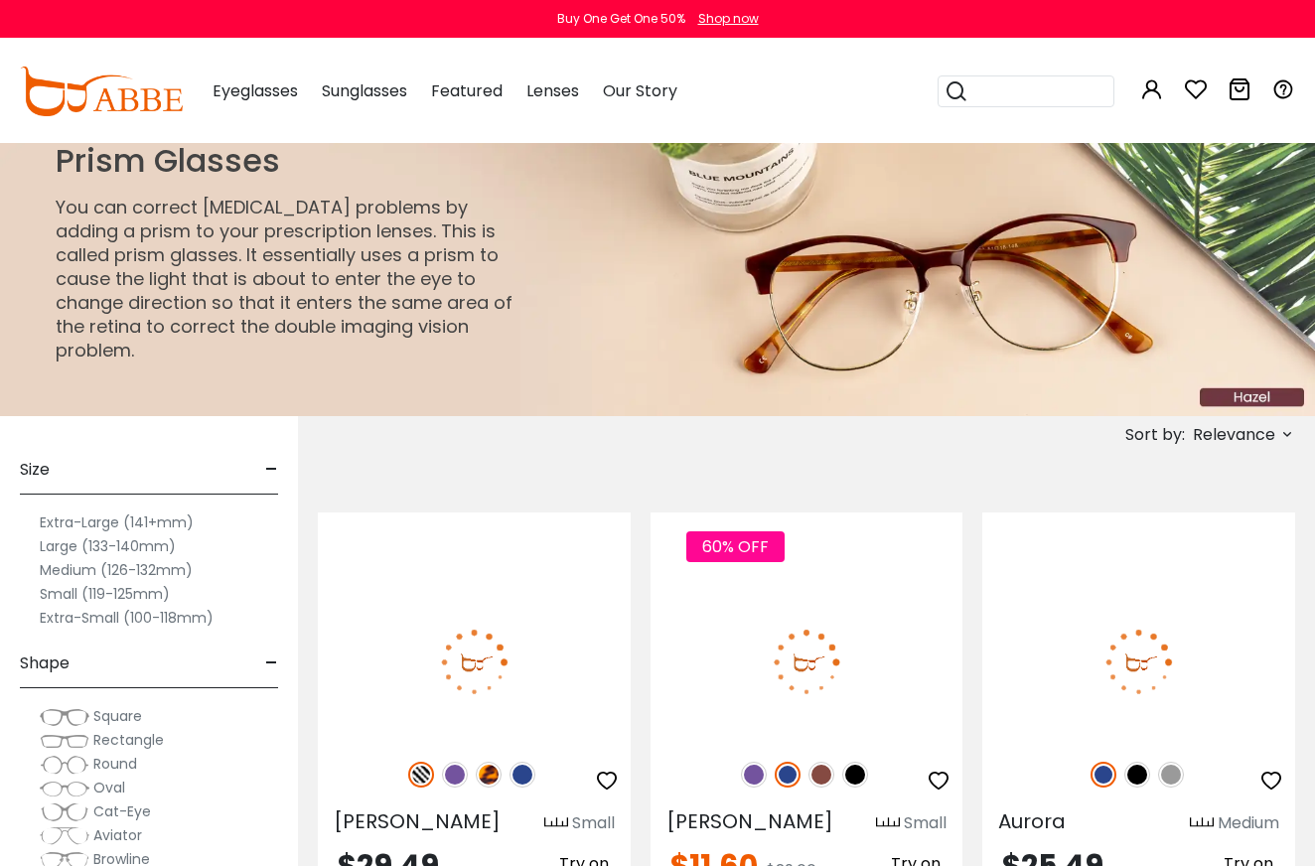 The width and height of the screenshot is (1315, 866). I want to click on a: Blue Hannah - Acetate ,Universal Bridge Fit, so click(806, 661).